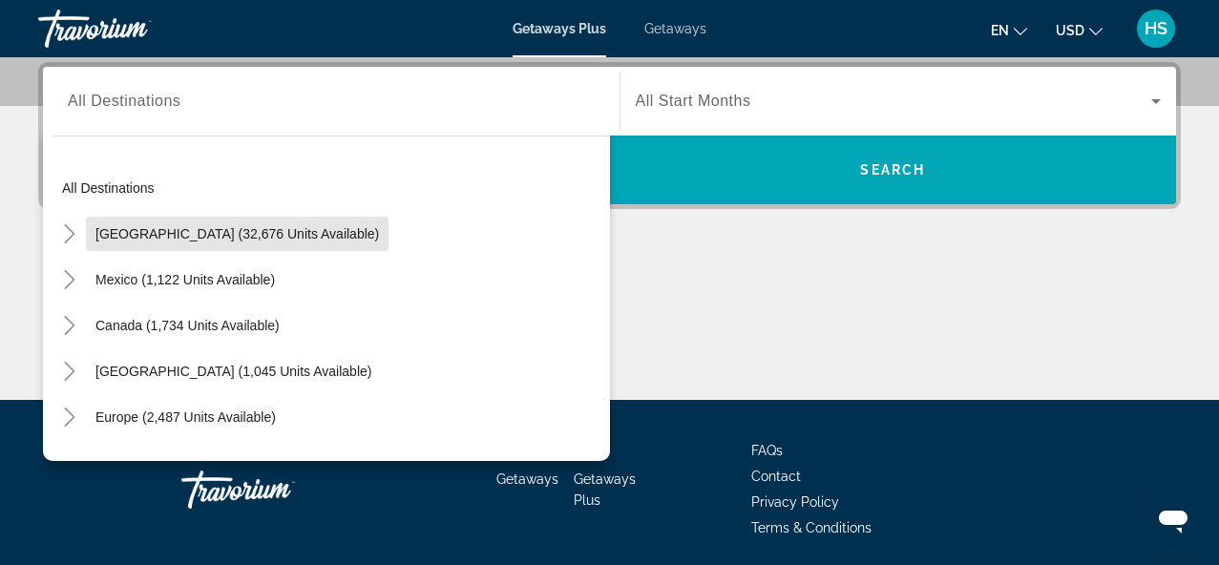  I want to click on span: Canada (1,734 units available), so click(187, 326).